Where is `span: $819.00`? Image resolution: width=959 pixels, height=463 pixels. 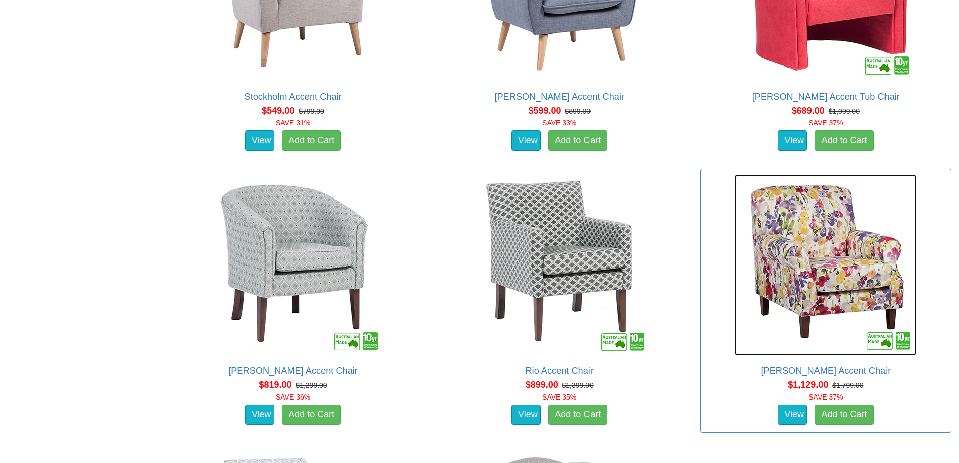
span: $819.00 is located at coordinates (275, 385).